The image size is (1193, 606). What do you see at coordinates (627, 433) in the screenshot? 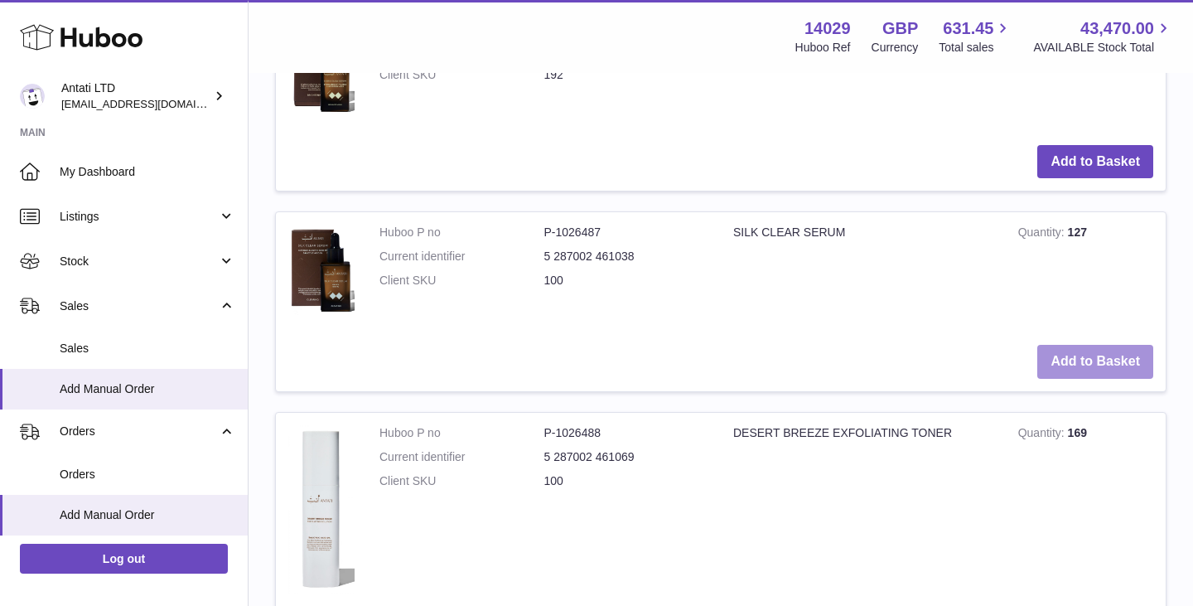
I see `dd: P-1026488` at bounding box center [627, 433].